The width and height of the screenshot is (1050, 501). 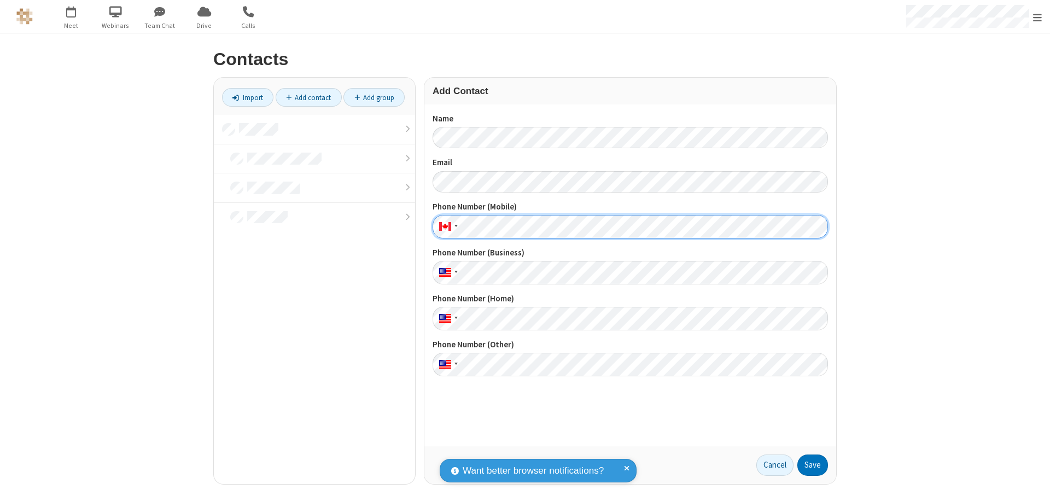 What do you see at coordinates (533, 471) in the screenshot?
I see `span: Want better browser notifications?` at bounding box center [533, 471].